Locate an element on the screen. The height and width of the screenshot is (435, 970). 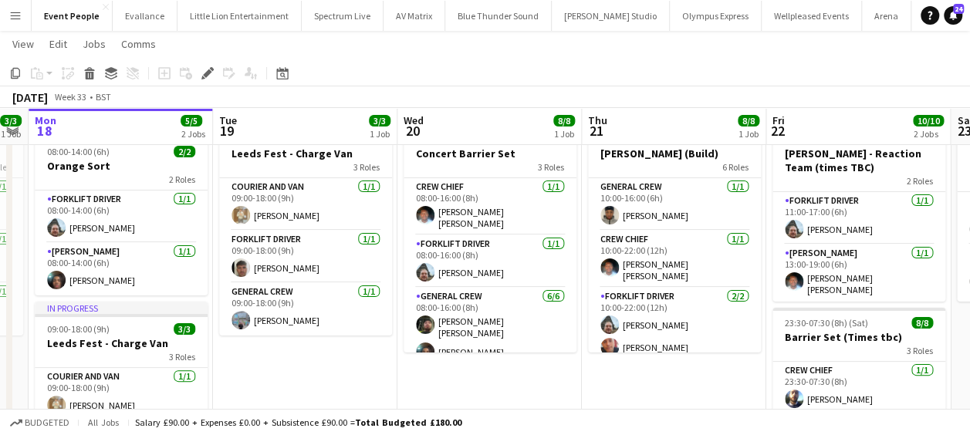
span: Week 33 is located at coordinates (70, 96).